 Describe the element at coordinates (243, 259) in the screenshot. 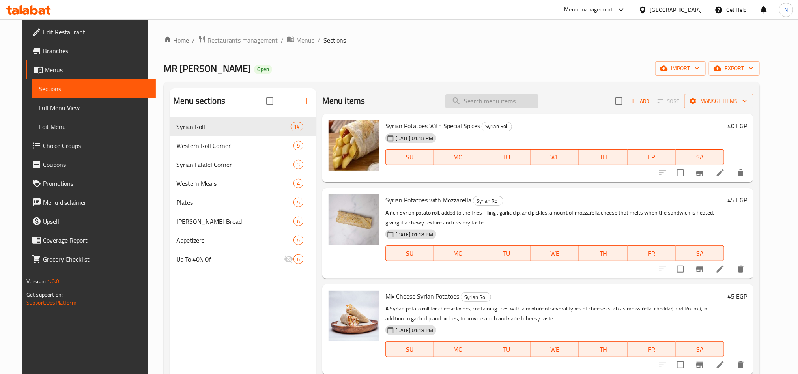

I see `div: Up To 40% Of6` at that location.